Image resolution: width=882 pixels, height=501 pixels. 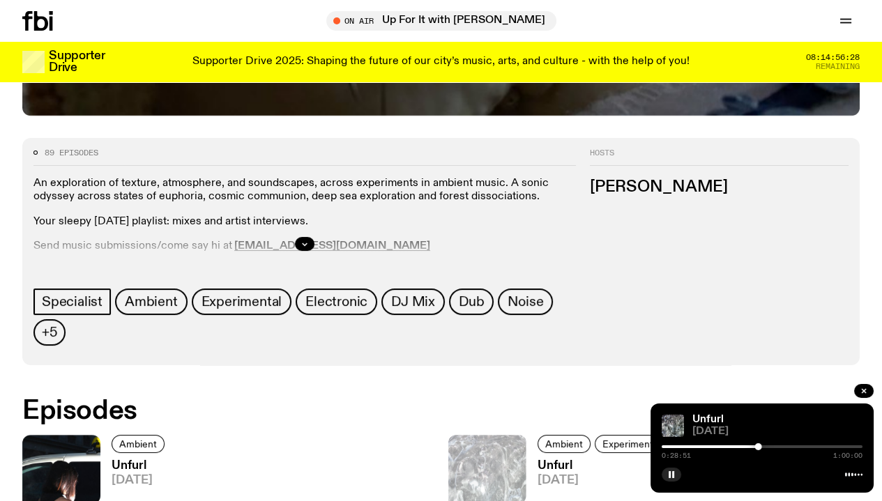 I want to click on p: An exploration of texture, atmosphere, and soundscapes, across experiments in ambient music. A so..., so click(x=305, y=190).